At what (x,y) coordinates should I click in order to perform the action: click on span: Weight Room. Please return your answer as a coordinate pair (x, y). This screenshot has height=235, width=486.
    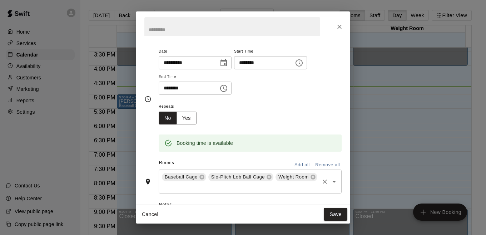
    Looking at the image, I should click on (293, 177).